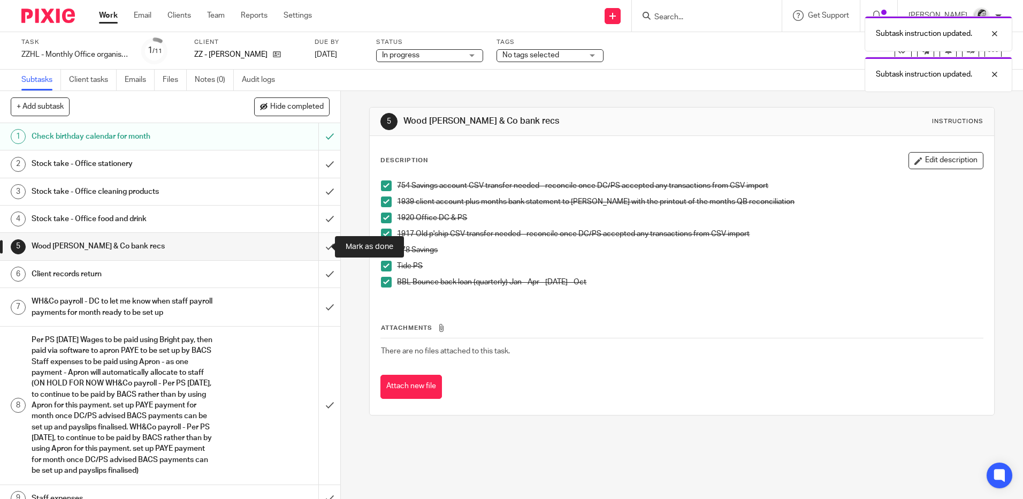 The width and height of the screenshot is (1023, 499). I want to click on span: Attachments, so click(407, 328).